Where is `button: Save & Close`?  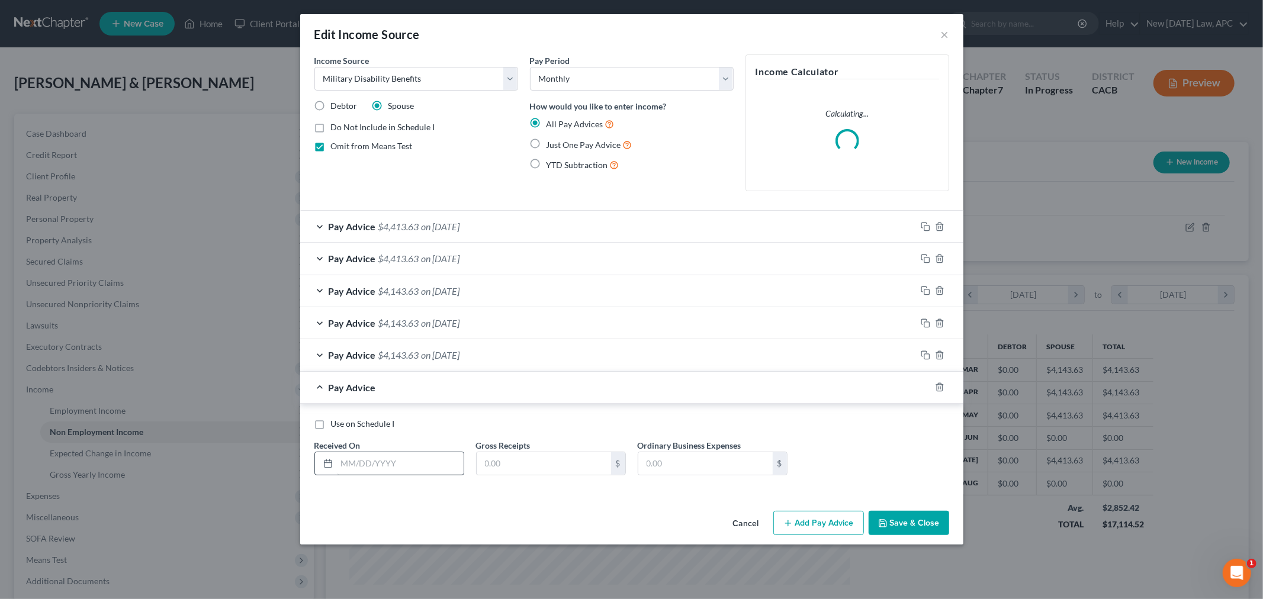
button: Save & Close is located at coordinates (909, 523).